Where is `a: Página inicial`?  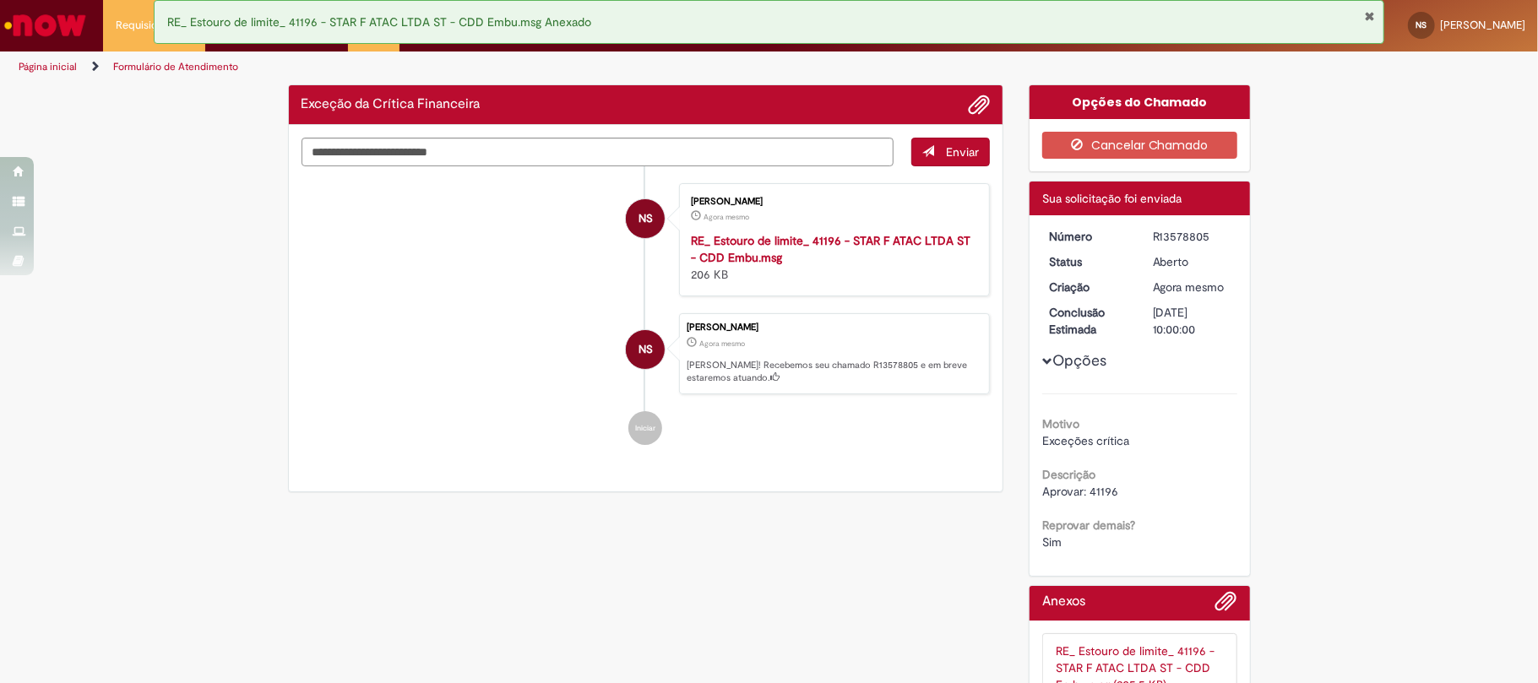
a: Página inicial is located at coordinates (47, 67).